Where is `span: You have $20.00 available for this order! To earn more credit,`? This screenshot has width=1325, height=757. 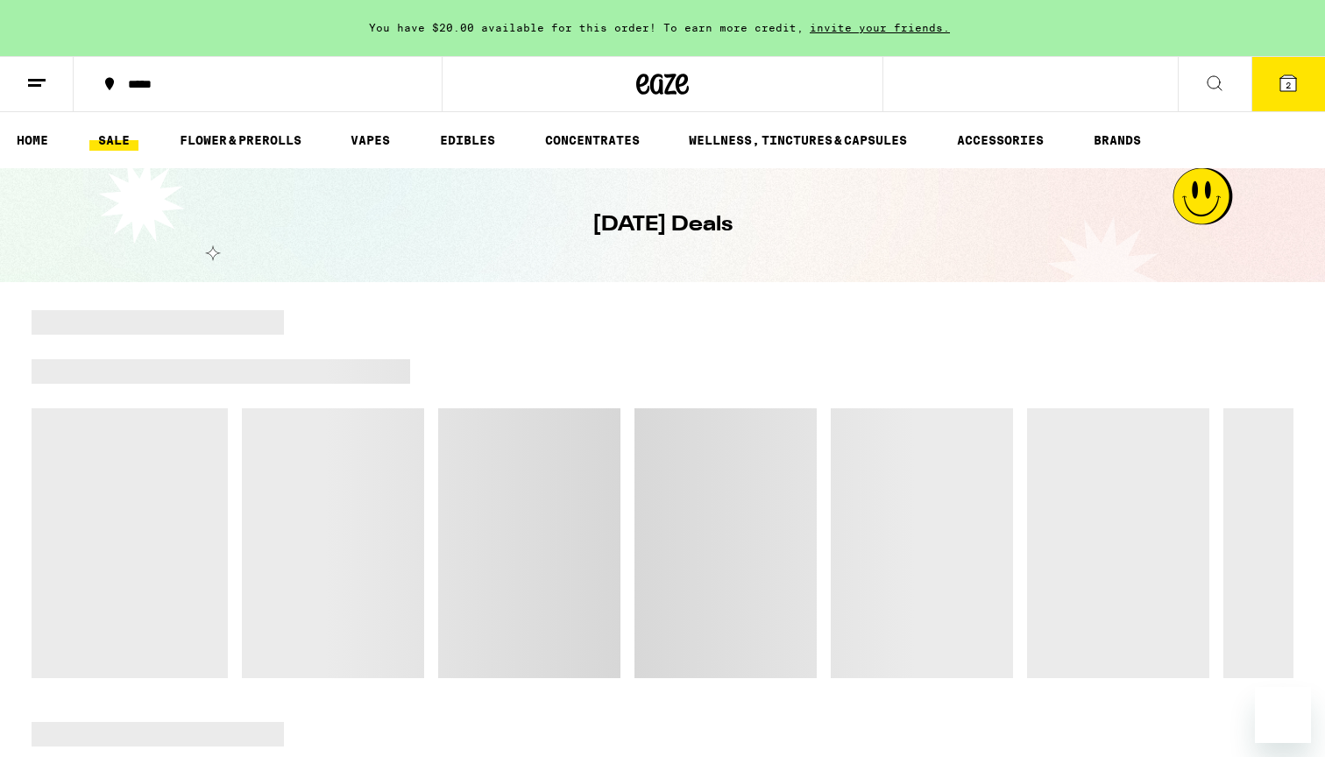 span: You have $20.00 available for this order! To earn more credit, is located at coordinates (586, 27).